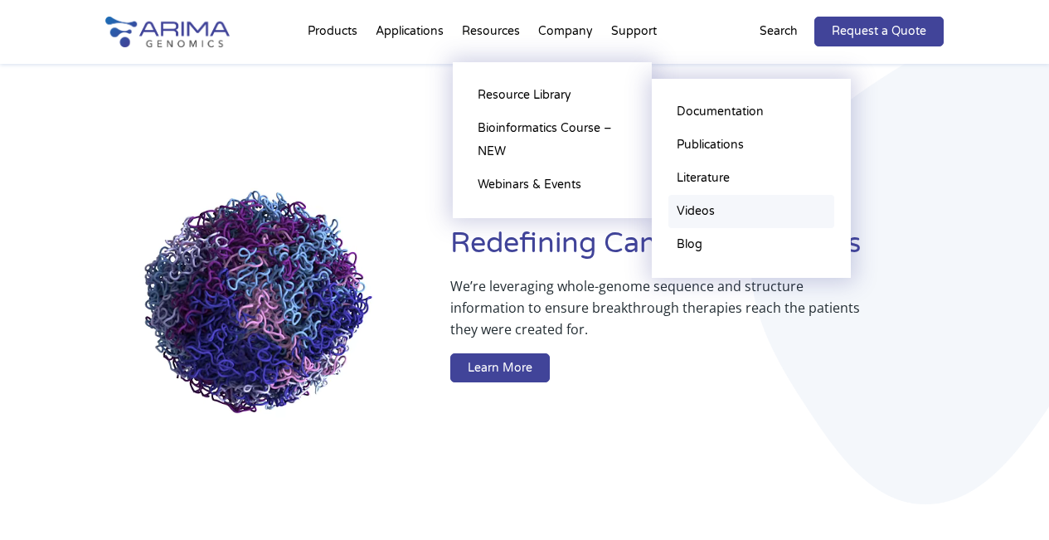 The width and height of the screenshot is (1049, 540). Describe the element at coordinates (552, 185) in the screenshot. I see `a: Webinars & Events` at that location.